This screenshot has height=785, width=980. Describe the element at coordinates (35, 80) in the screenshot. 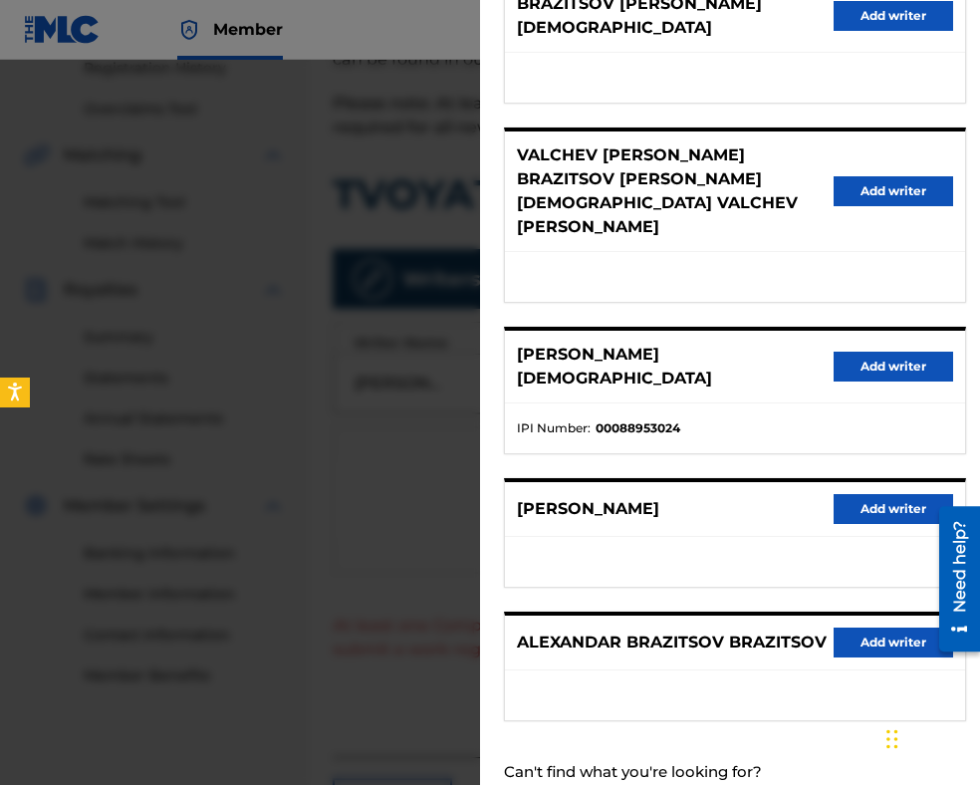

I see `div: Open Resource Center` at that location.